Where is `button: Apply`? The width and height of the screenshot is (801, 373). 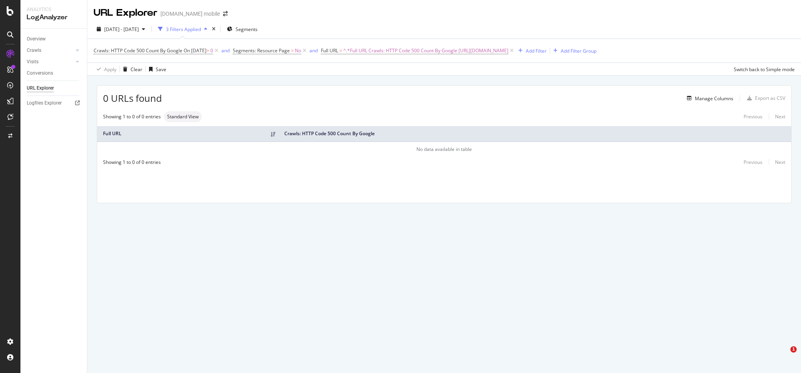 button: Apply is located at coordinates (105, 69).